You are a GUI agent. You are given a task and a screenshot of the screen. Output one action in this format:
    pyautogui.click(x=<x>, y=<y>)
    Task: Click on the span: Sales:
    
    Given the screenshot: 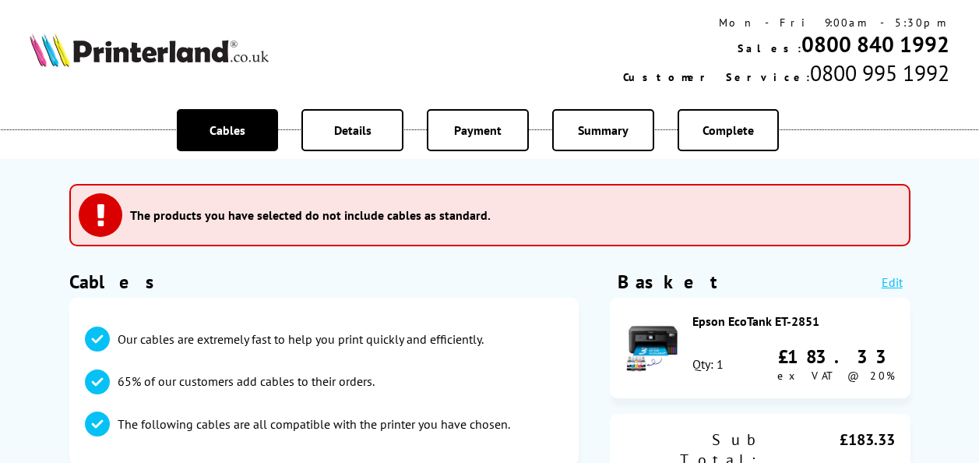 What is the action you would take?
    pyautogui.click(x=769, y=48)
    